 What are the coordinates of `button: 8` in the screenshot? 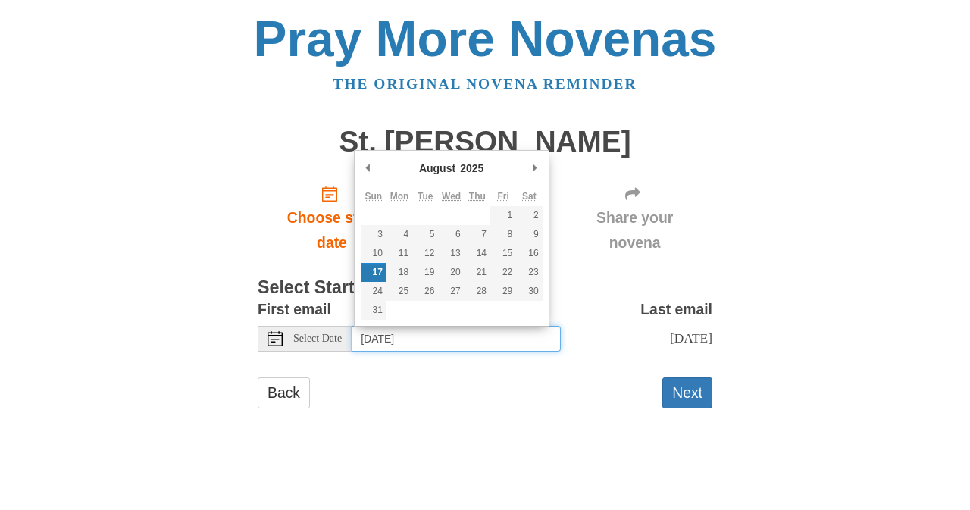 It's located at (503, 234).